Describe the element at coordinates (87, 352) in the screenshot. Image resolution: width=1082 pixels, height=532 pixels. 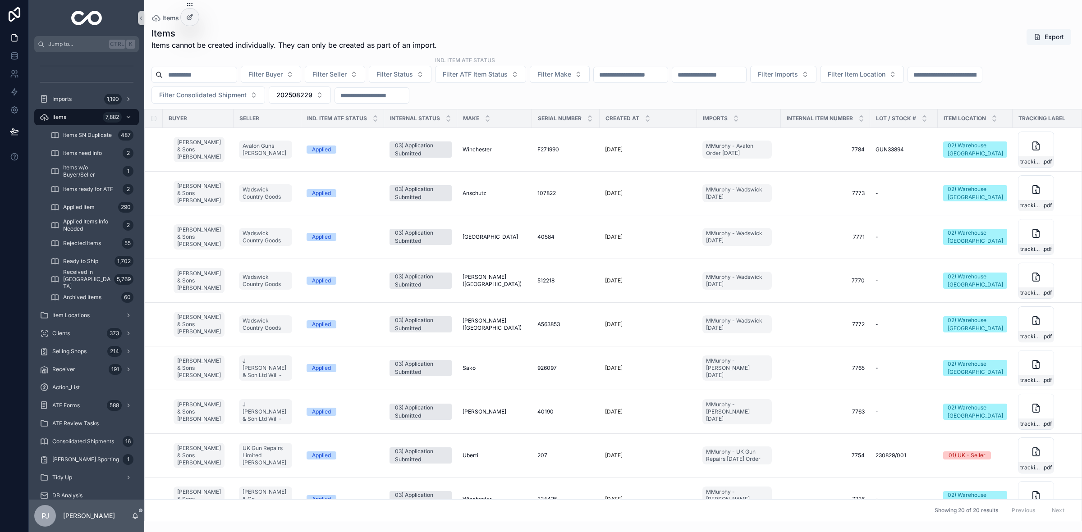
I see `a: Selling Shops214` at that location.